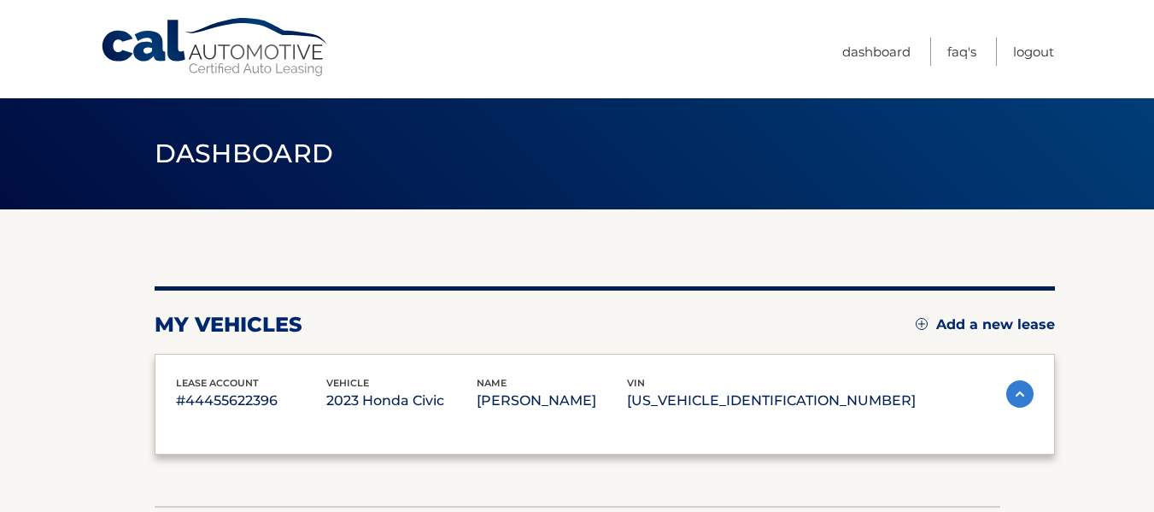  What do you see at coordinates (491, 383) in the screenshot?
I see `span: name` at bounding box center [491, 383].